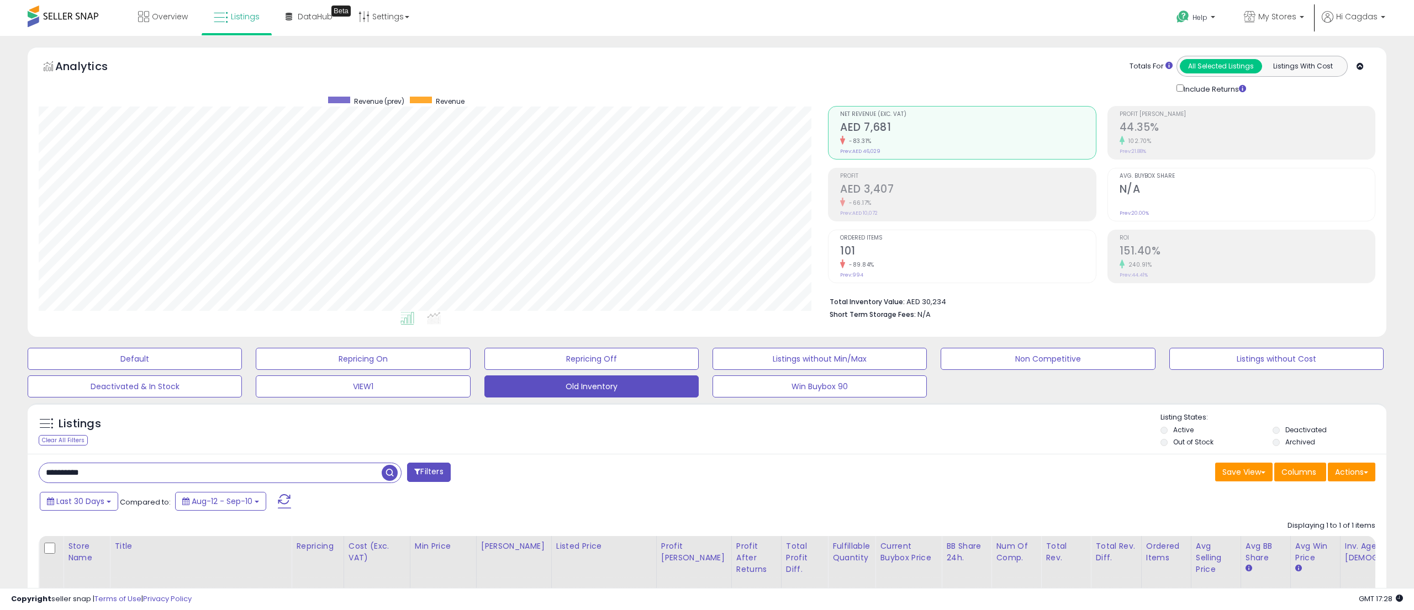 This screenshot has width=1414, height=610. I want to click on div: Fulfillable Quantity, so click(851, 552).